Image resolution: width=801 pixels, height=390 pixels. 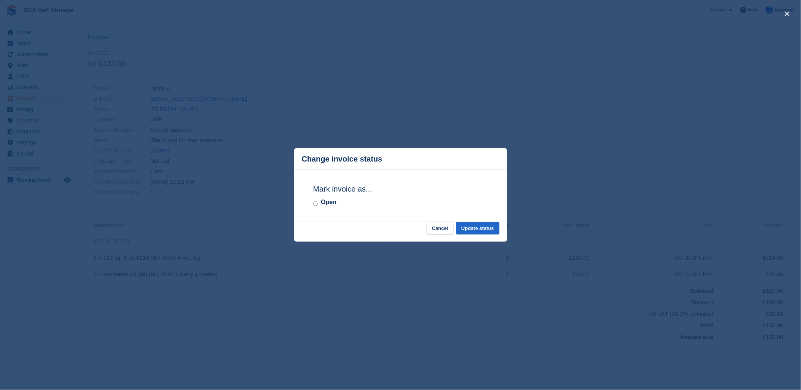 What do you see at coordinates (440, 228) in the screenshot?
I see `button: Cancel` at bounding box center [440, 228].